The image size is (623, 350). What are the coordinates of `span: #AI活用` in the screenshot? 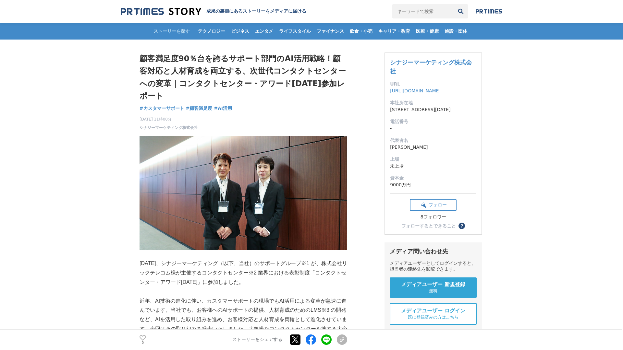 It's located at (223, 108).